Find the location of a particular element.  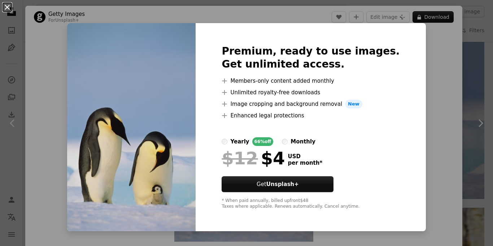

span: per month * is located at coordinates (305, 163).